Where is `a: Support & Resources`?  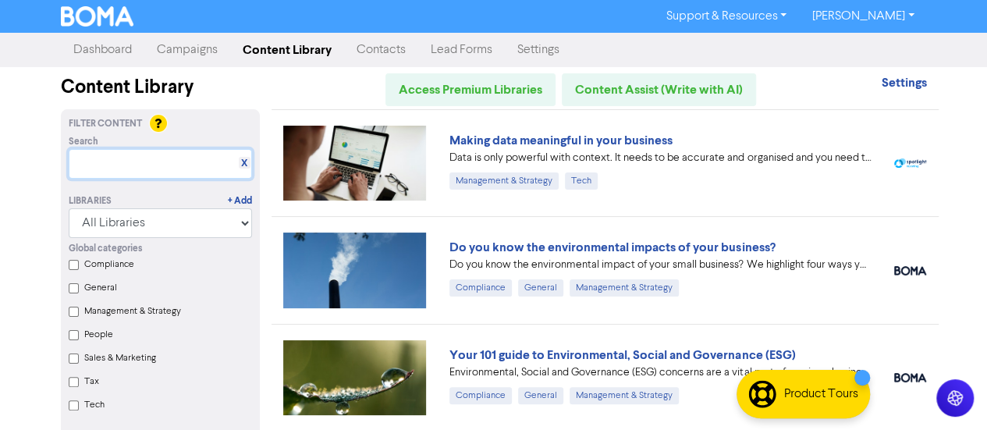
a: Support & Resources is located at coordinates (725, 16).